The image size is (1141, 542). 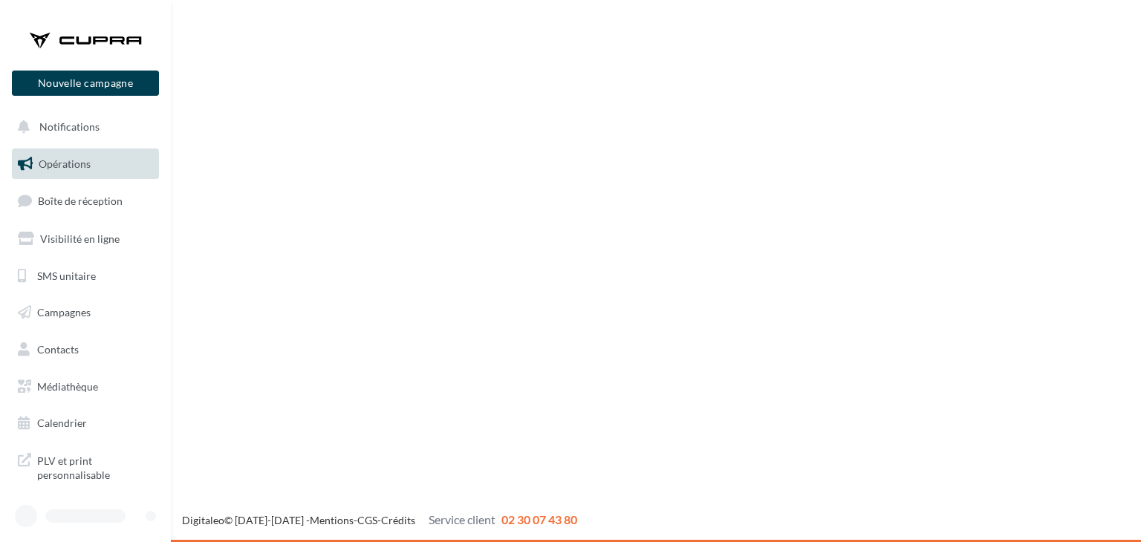 I want to click on a: Contacts, so click(x=85, y=350).